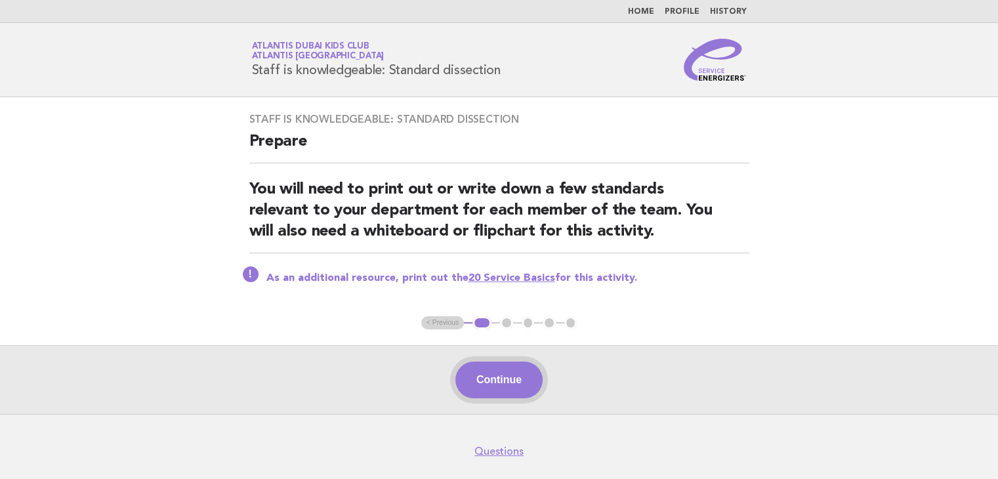 The image size is (998, 479). What do you see at coordinates (512, 278) in the screenshot?
I see `a: 20 Service Basics` at bounding box center [512, 278].